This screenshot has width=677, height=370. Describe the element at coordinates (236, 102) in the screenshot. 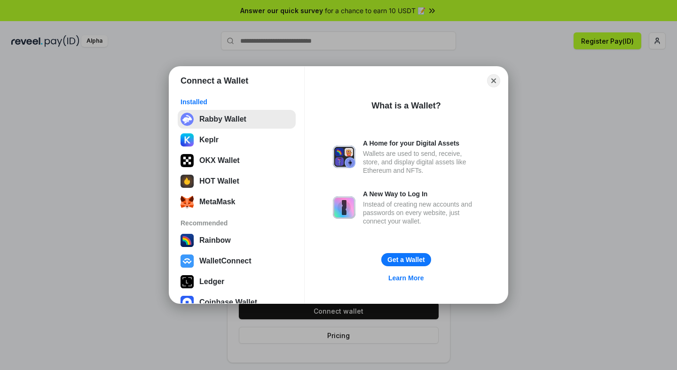

I see `div: Installed` at that location.